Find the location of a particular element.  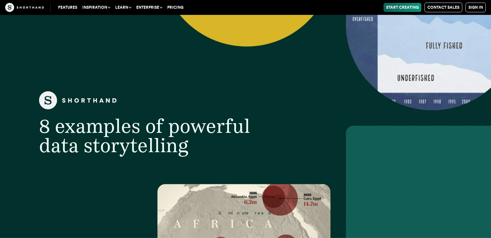

button: Enterprise is located at coordinates (149, 7).